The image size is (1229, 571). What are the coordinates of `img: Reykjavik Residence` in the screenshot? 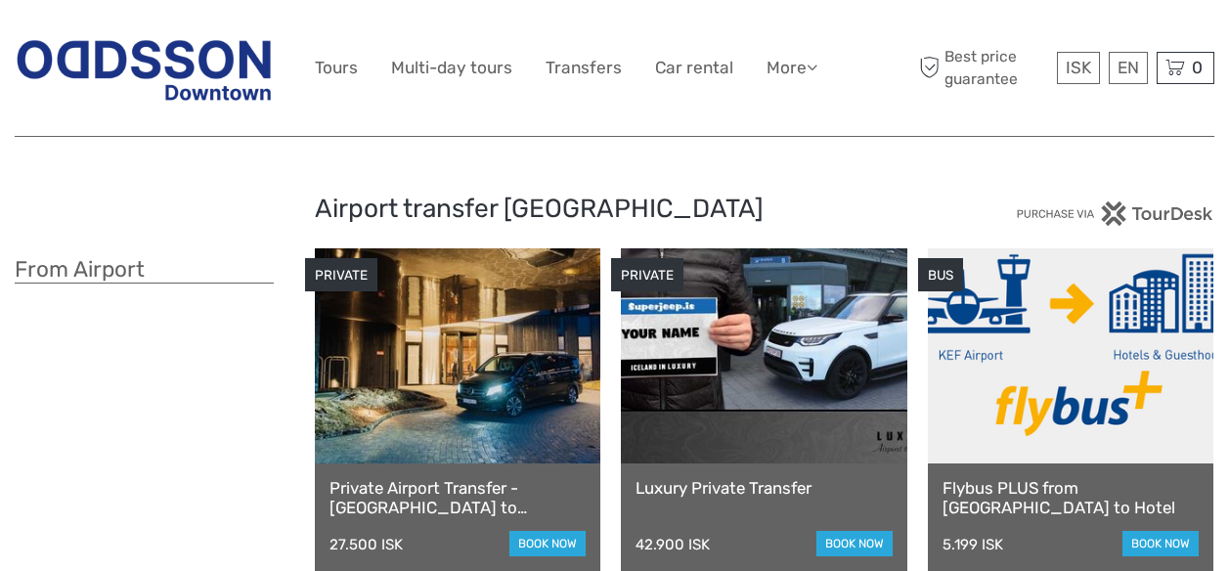 It's located at (144, 67).